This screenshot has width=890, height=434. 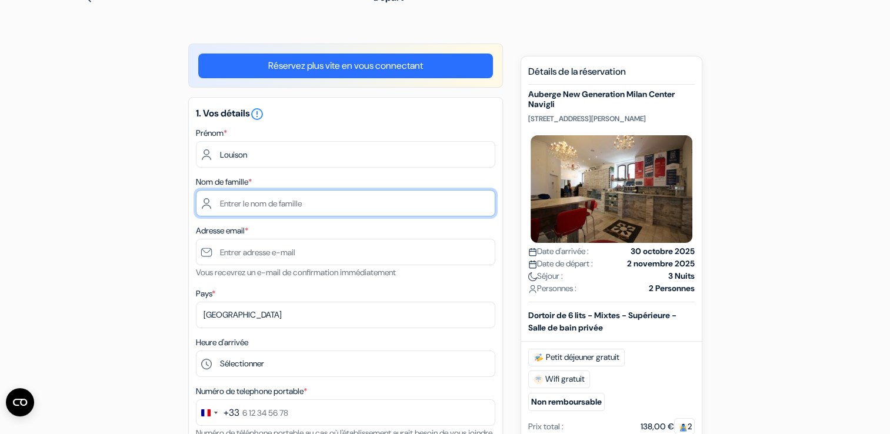 What do you see at coordinates (662, 251) in the screenshot?
I see `strong: 30 octobre 2025` at bounding box center [662, 251].